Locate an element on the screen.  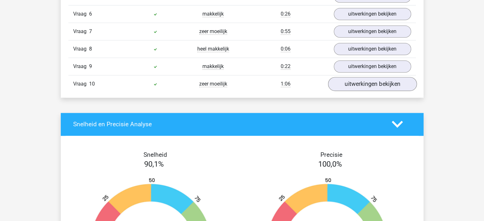
span: 100,0% is located at coordinates (330, 164).